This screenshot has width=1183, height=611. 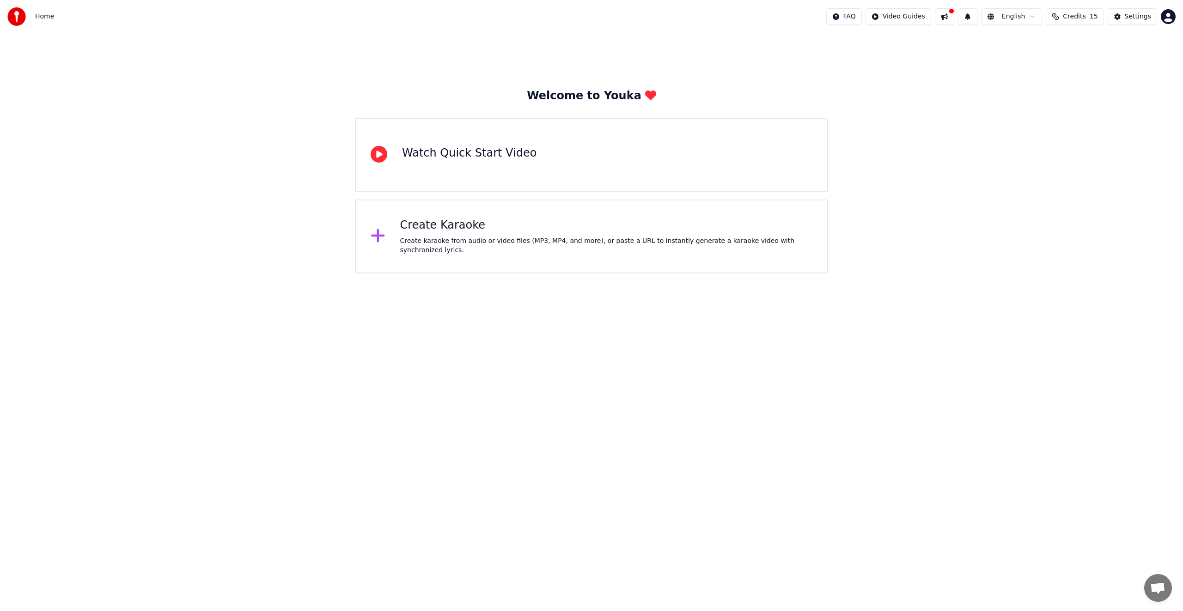 What do you see at coordinates (1074, 17) in the screenshot?
I see `button: Credits15` at bounding box center [1074, 17].